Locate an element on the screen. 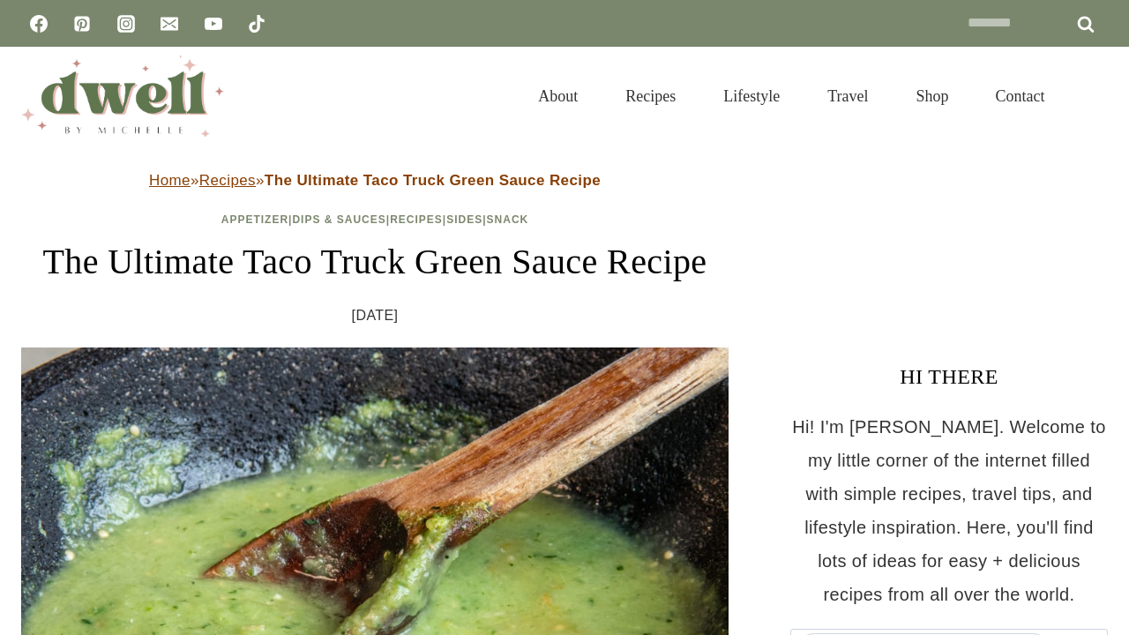 This screenshot has height=635, width=1129. a: Shop is located at coordinates (932, 96).